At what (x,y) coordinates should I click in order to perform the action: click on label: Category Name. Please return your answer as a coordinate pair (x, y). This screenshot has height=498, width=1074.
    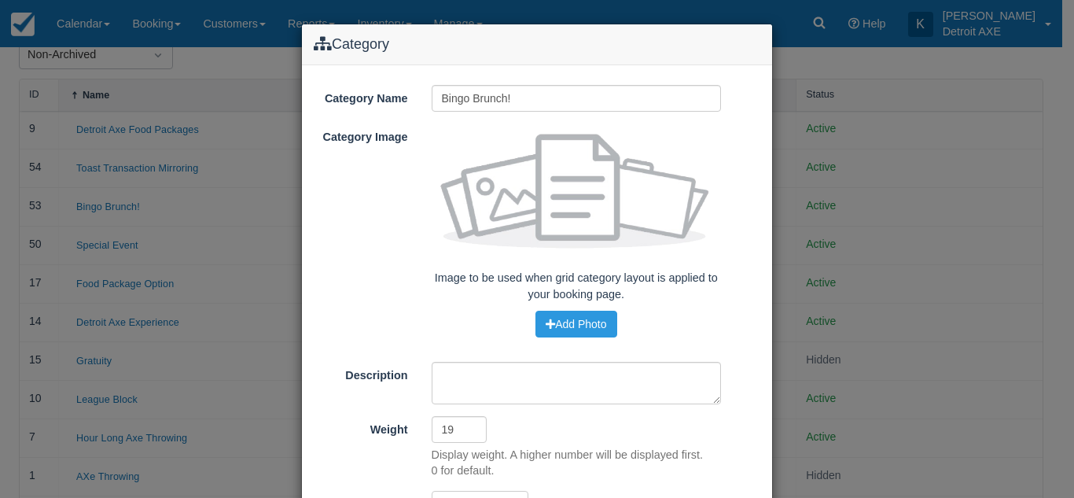
    Looking at the image, I should click on (361, 96).